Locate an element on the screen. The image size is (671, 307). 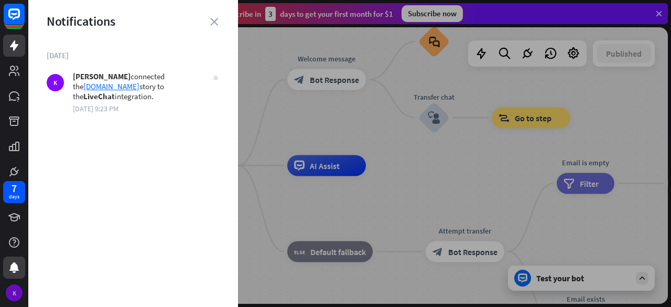
div: Notifications is located at coordinates (133, 21).